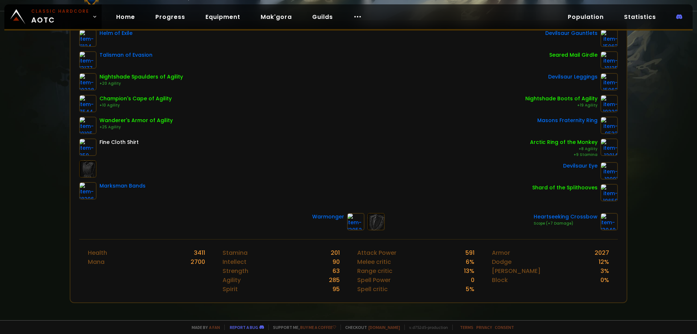 Image resolution: width=697 pixels, height=334 pixels. Describe the element at coordinates (96, 261) in the screenshot. I see `div: Mana` at that location.